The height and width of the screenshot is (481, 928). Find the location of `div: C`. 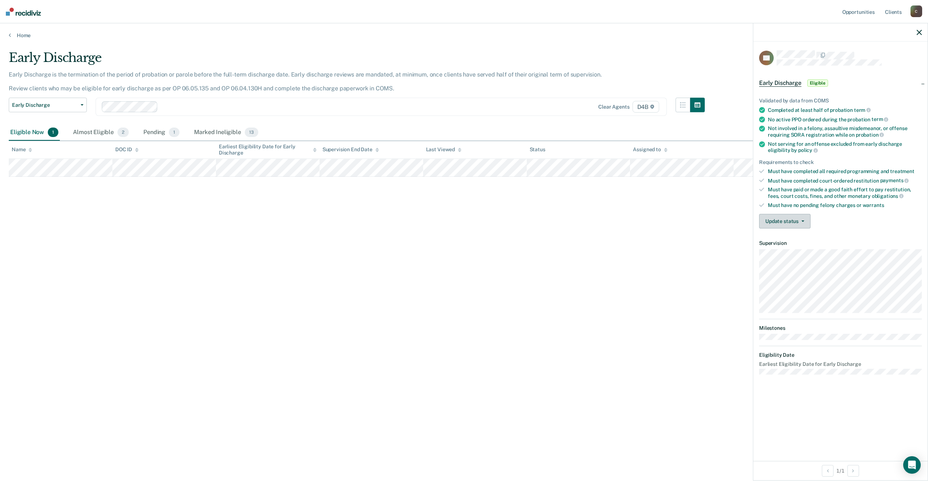

div: C is located at coordinates (916, 11).